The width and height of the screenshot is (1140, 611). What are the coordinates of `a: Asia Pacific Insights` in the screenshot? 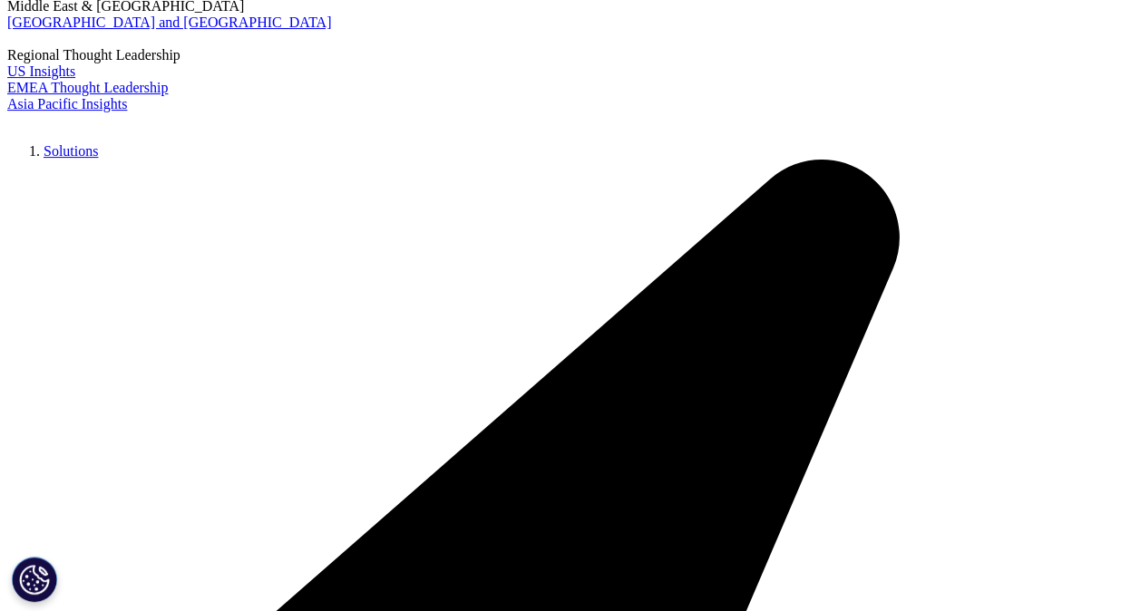 It's located at (67, 103).